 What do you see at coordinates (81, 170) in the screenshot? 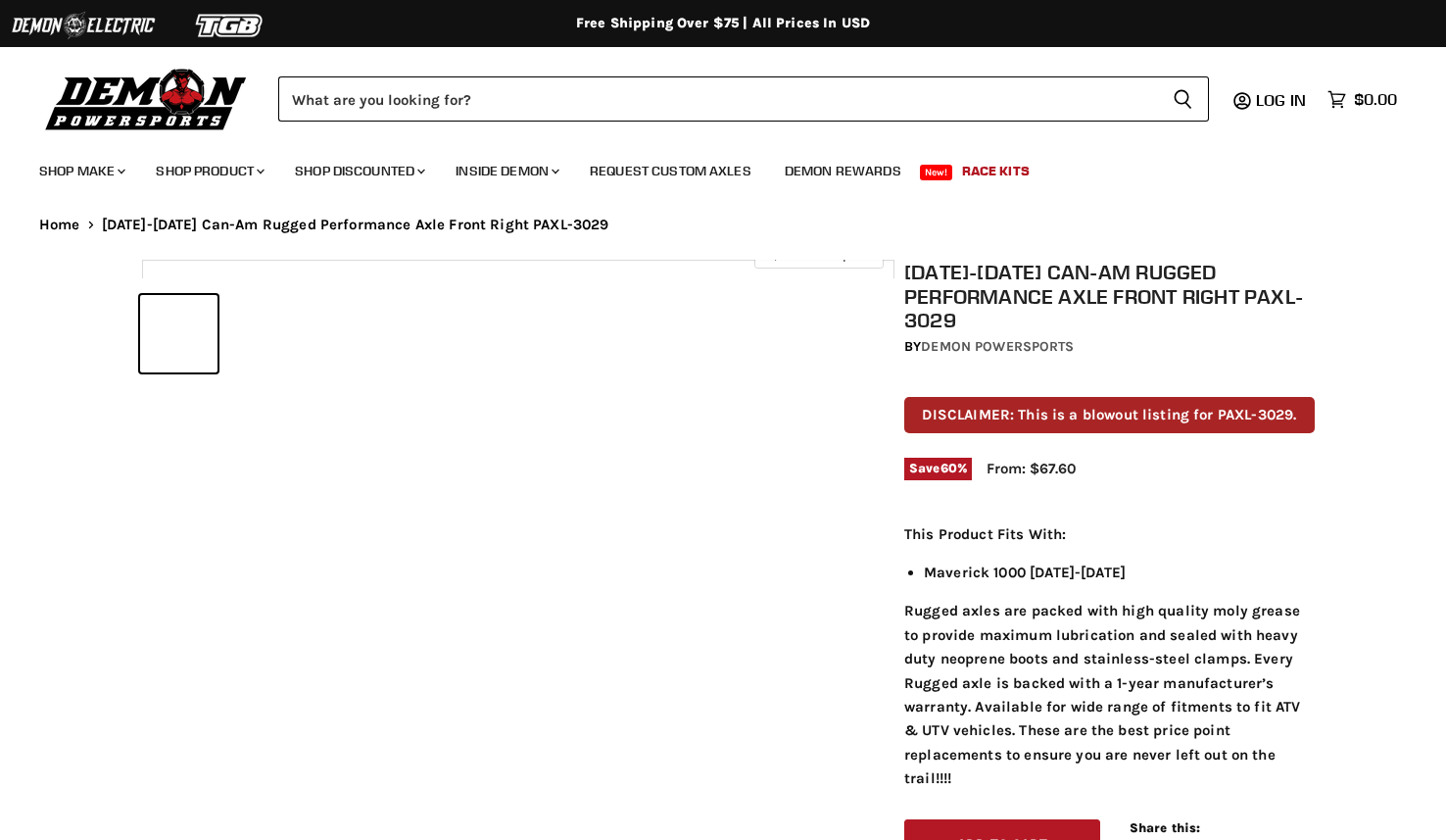
I see `a: Shop Make` at bounding box center [81, 170].